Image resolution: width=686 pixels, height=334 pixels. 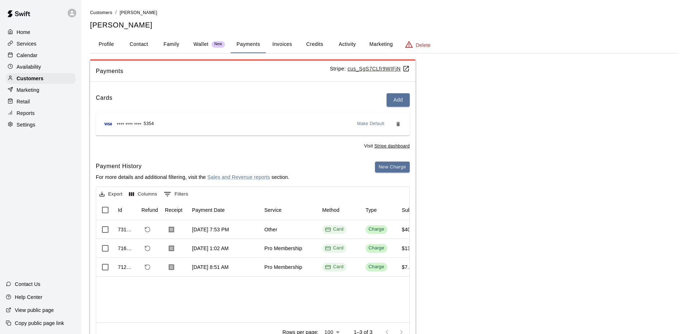 What do you see at coordinates (392, 167) in the screenshot?
I see `button: New Charge` at bounding box center [392, 167].